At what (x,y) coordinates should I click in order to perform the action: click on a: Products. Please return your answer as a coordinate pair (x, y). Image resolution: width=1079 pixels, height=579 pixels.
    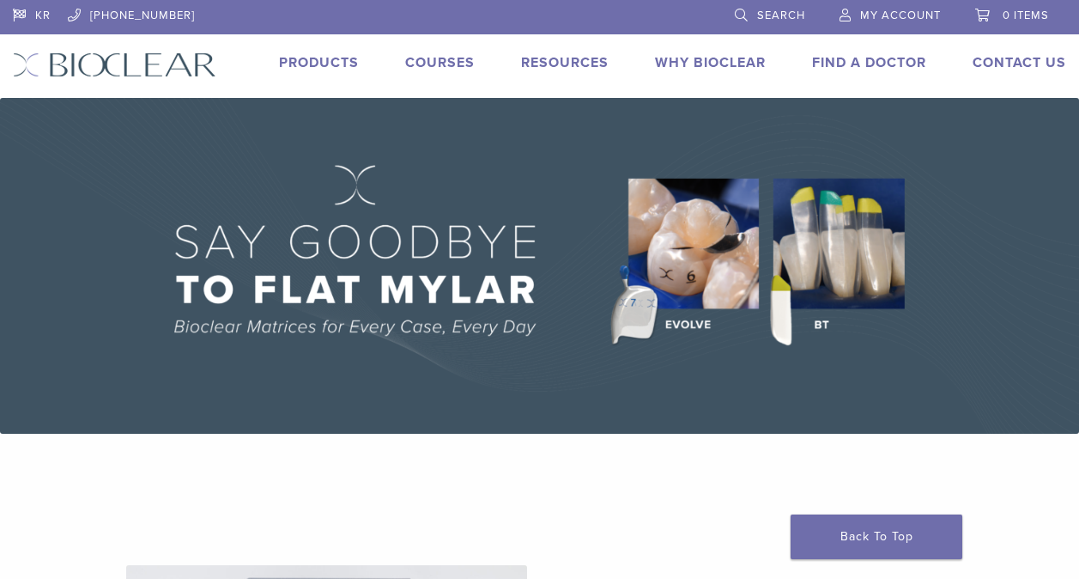
    Looking at the image, I should click on (318, 63).